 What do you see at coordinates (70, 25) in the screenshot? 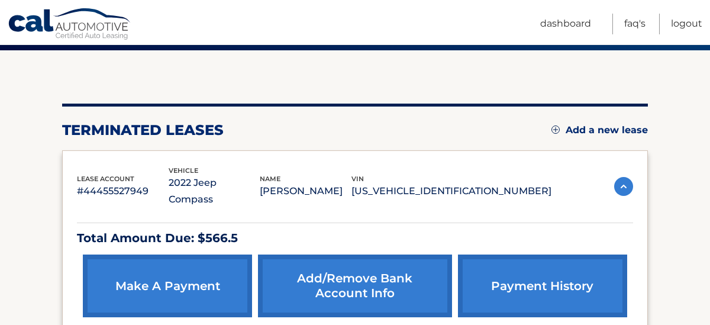
I see `a: Cal Automotive` at bounding box center [70, 25].